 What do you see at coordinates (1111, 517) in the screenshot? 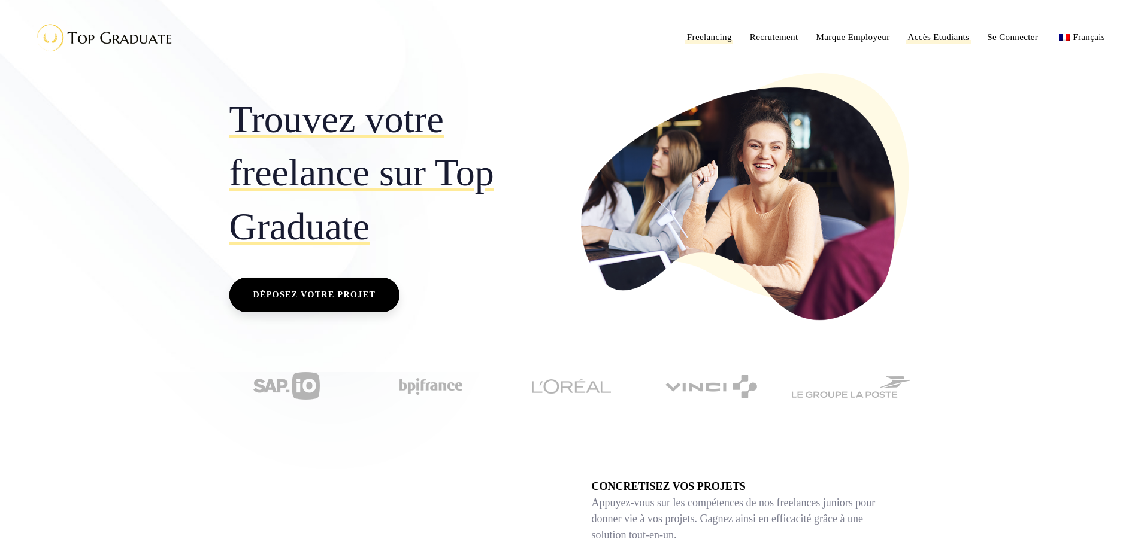
I see `div: Widget de chat` at bounding box center [1111, 517].